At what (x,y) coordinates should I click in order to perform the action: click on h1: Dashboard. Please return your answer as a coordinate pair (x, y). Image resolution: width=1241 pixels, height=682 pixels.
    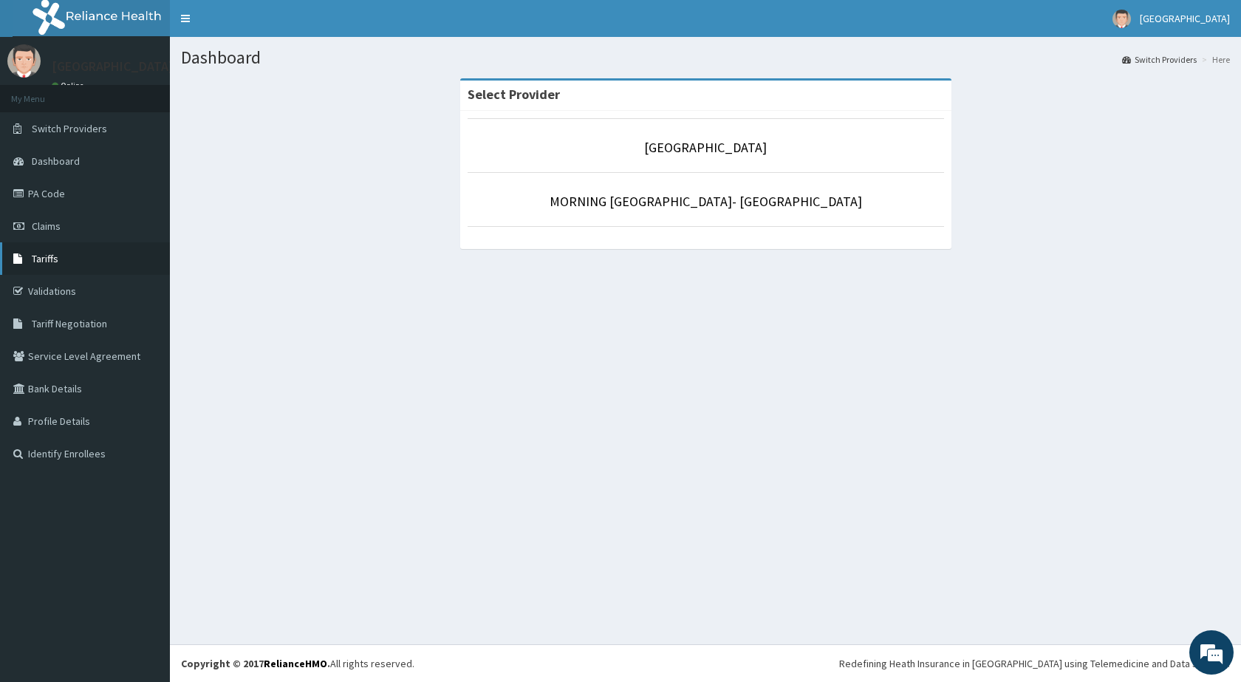
    Looking at the image, I should click on (706, 58).